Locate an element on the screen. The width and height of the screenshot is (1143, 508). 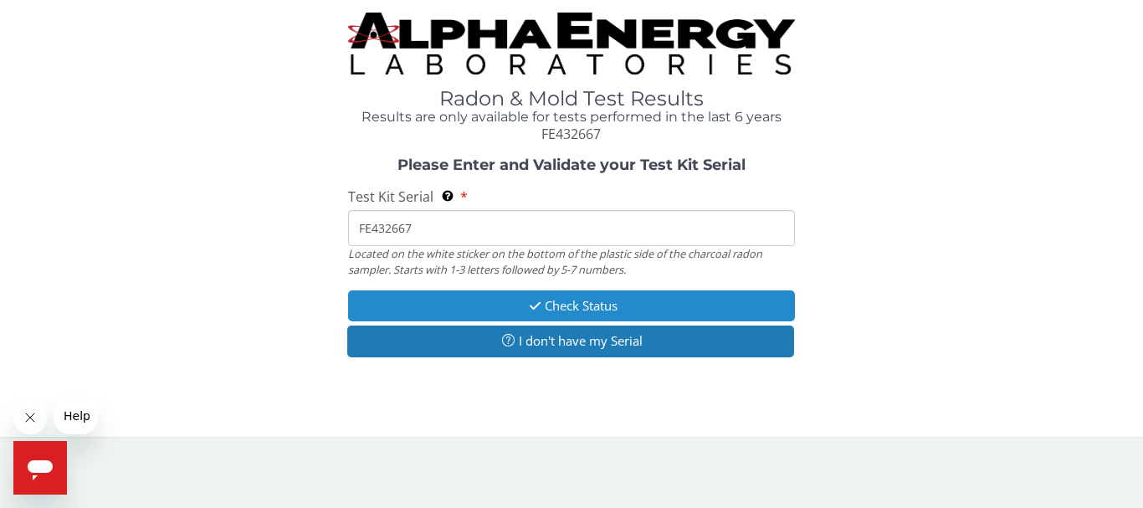
img: TightCrop.jpg is located at coordinates (572, 44).